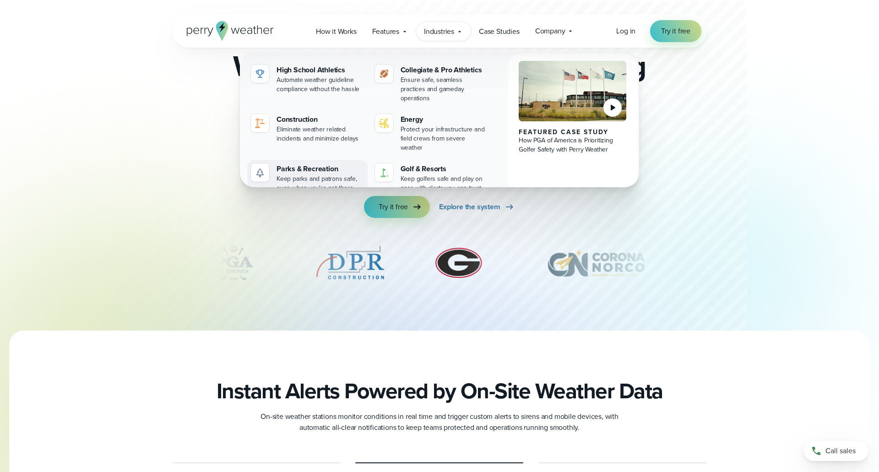  Describe the element at coordinates (444, 184) in the screenshot. I see `div: Keep golfers safe and play on pace with alerts you can trust` at that location.